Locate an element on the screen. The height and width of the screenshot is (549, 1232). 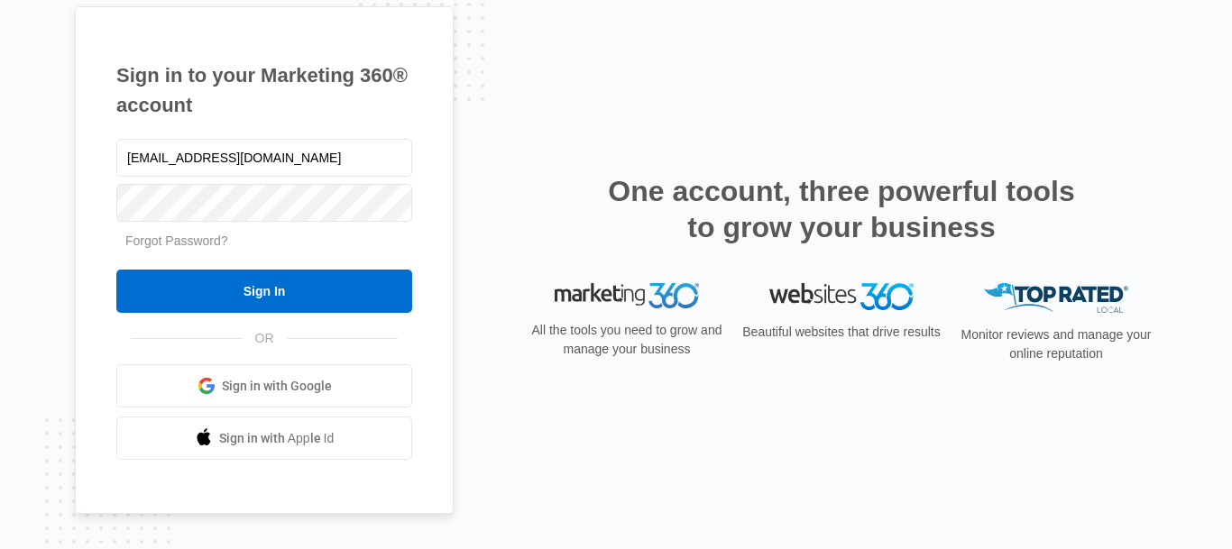
a: Forgot Password? is located at coordinates (177, 241).